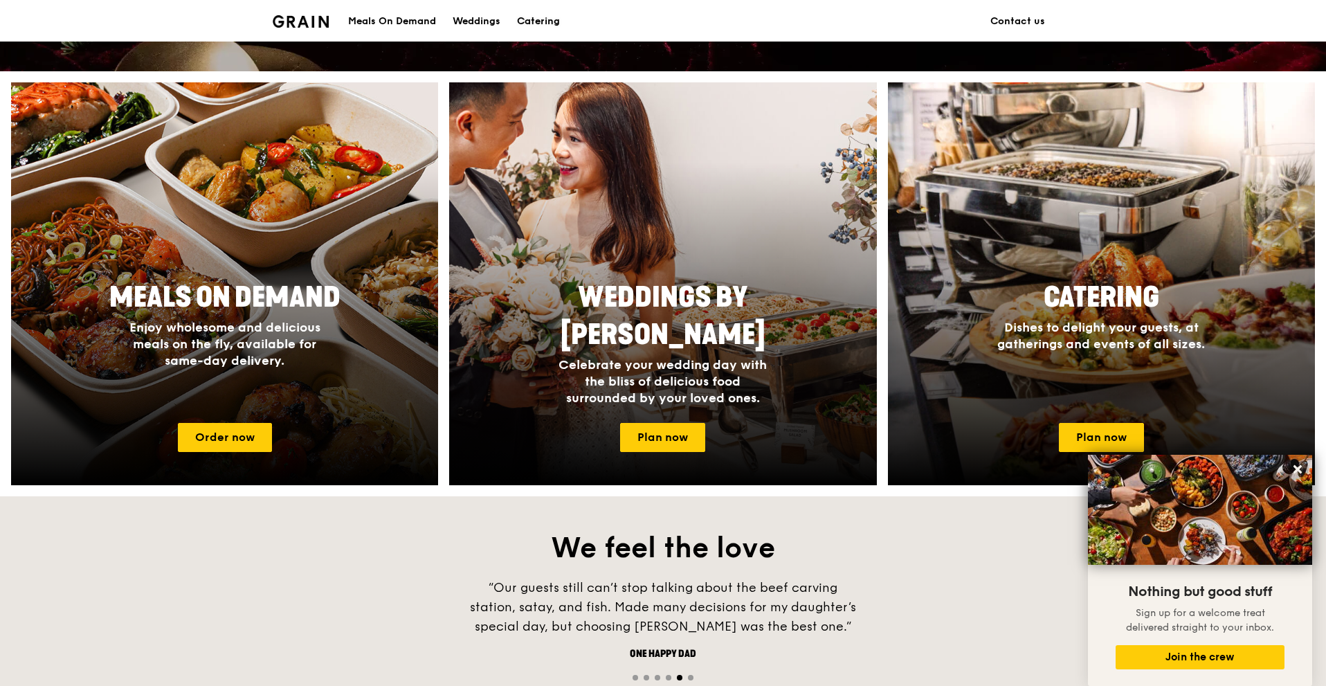 Image resolution: width=1326 pixels, height=686 pixels. What do you see at coordinates (538, 21) in the screenshot?
I see `div: Catering` at bounding box center [538, 21].